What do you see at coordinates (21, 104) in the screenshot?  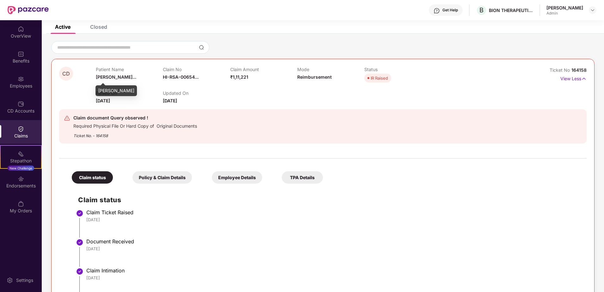 I see `img: svg+xml;base64,PHN2ZyBpZD0iQ0RfQWNjb3VudHMiIGRhdGEtbmFtZT0iQ0QgQWNjb3VudHMiIHhtbG5zPSJodHRwOi8vd3...` at bounding box center [21, 104].